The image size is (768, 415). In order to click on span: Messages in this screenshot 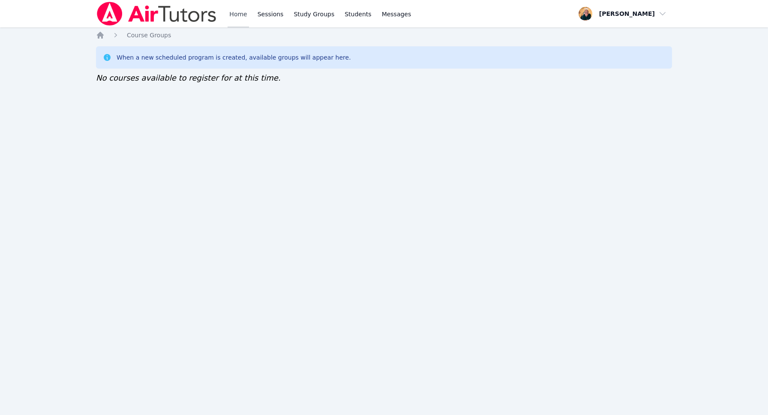, I will do `click(396, 14)`.